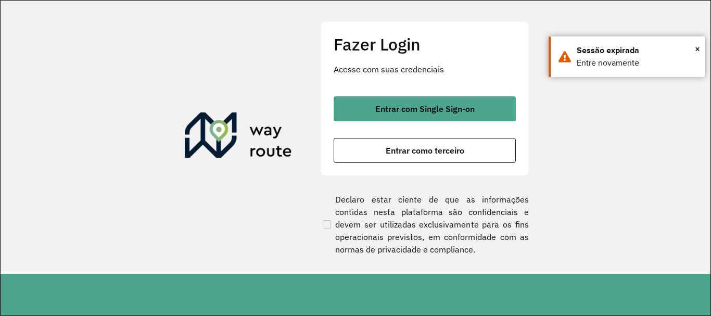  Describe the element at coordinates (425, 44) in the screenshot. I see `h2: Fazer Login` at that location.